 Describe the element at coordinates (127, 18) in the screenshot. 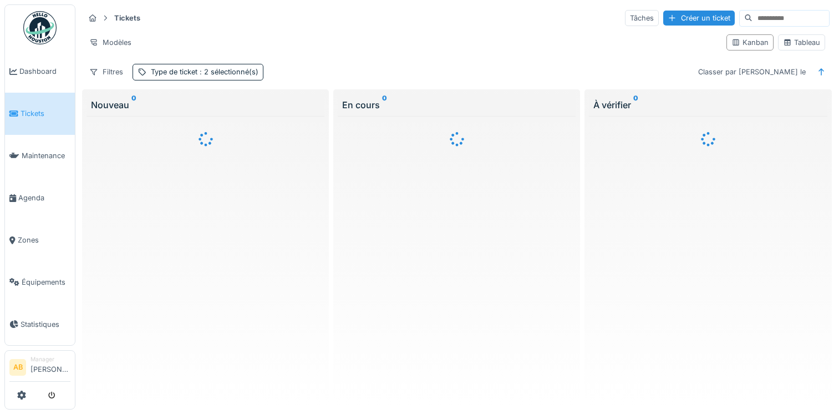

I see `strong: Tickets` at that location.